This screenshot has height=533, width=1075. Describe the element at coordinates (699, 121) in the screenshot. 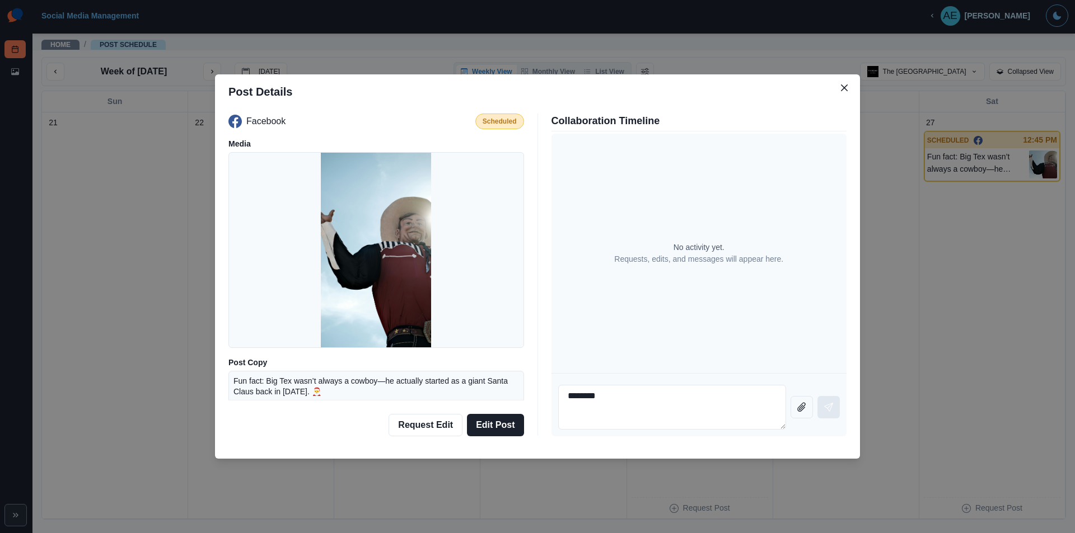

I see `p: Collaboration Timeline` at that location.